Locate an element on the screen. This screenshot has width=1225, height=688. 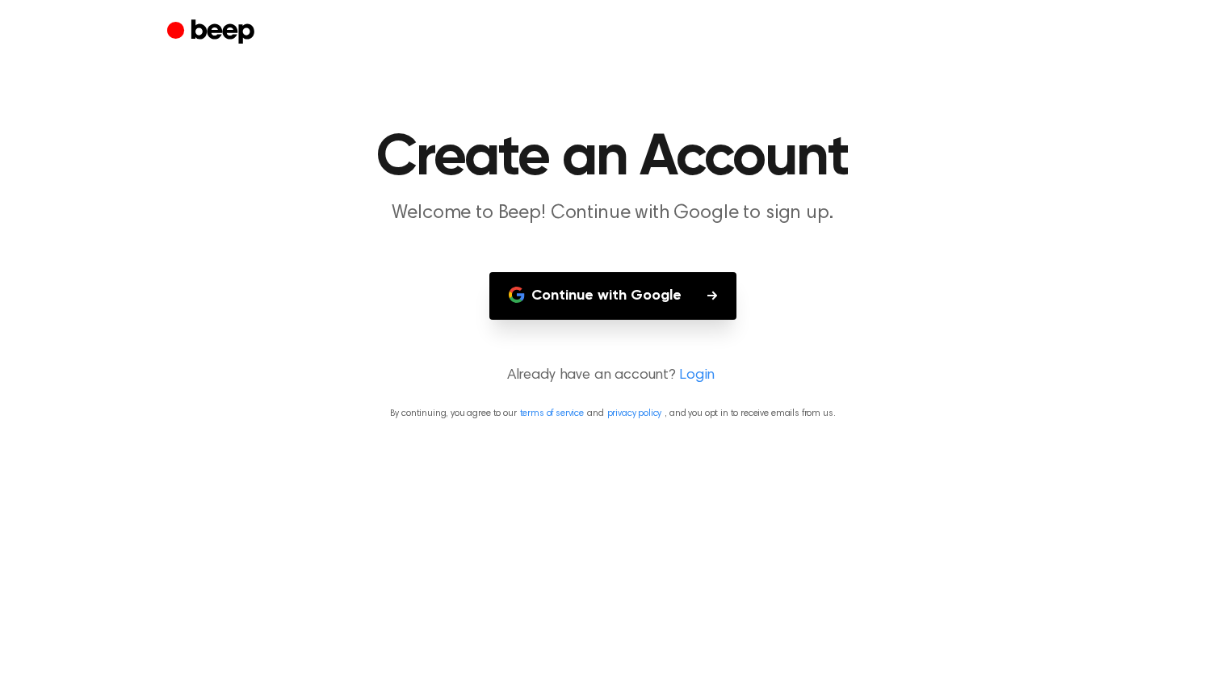
a: Login is located at coordinates (697, 375).